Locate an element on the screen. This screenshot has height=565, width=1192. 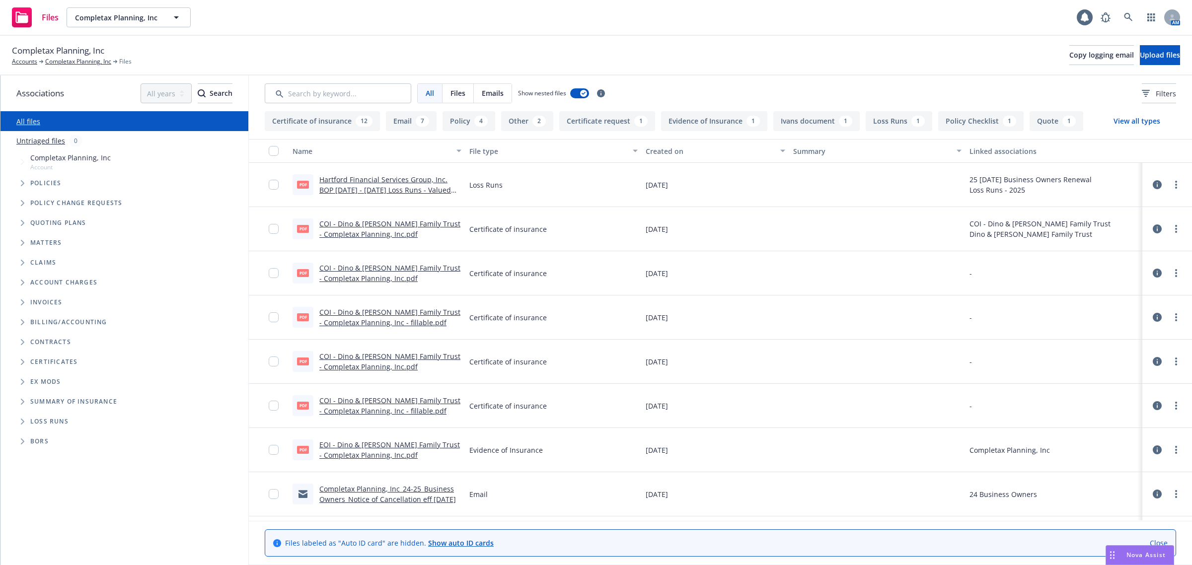
span: Claims is located at coordinates (43, 263).